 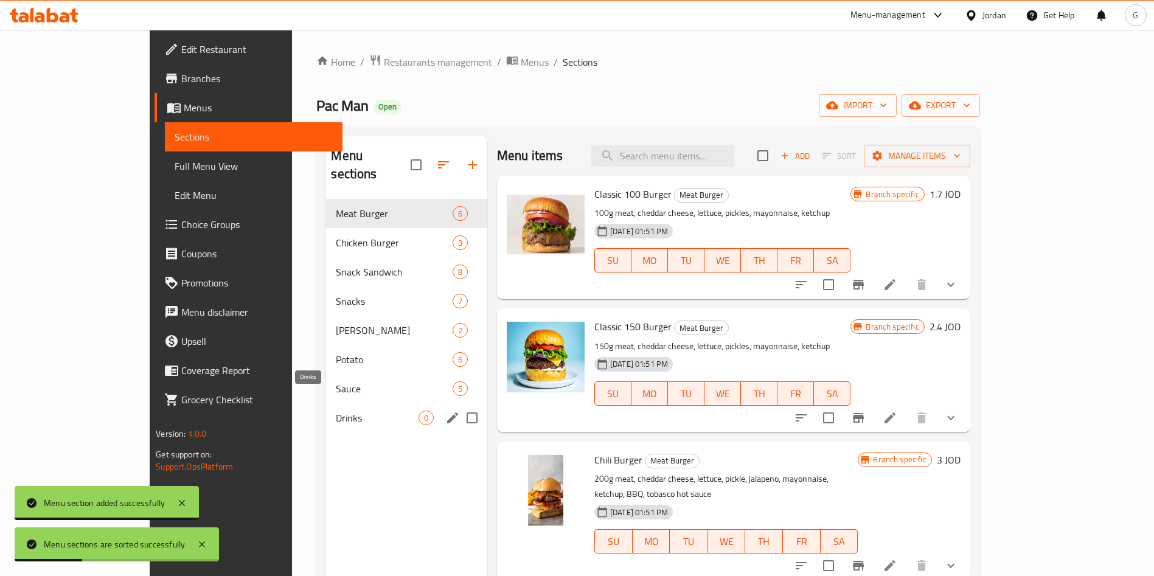 What do you see at coordinates (258, 108) in the screenshot?
I see `span: Menus` at bounding box center [258, 108].